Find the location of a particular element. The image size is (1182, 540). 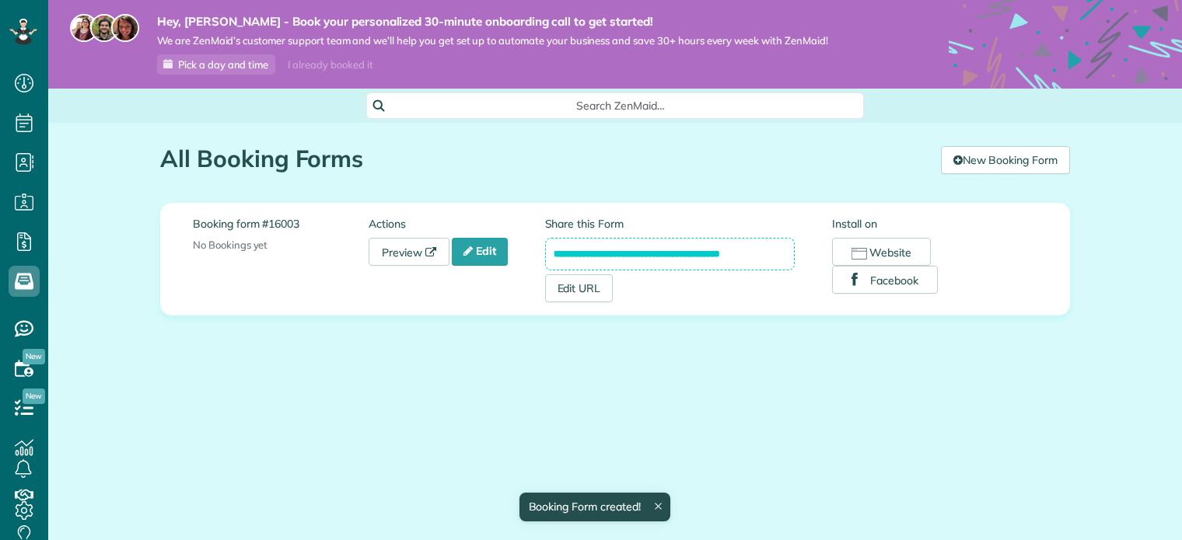

img: michelle-19f622bdf1676172e81f8f8fba1fb50e276960ebfe0243fe18214015130c80e4.jpg is located at coordinates (125, 28).